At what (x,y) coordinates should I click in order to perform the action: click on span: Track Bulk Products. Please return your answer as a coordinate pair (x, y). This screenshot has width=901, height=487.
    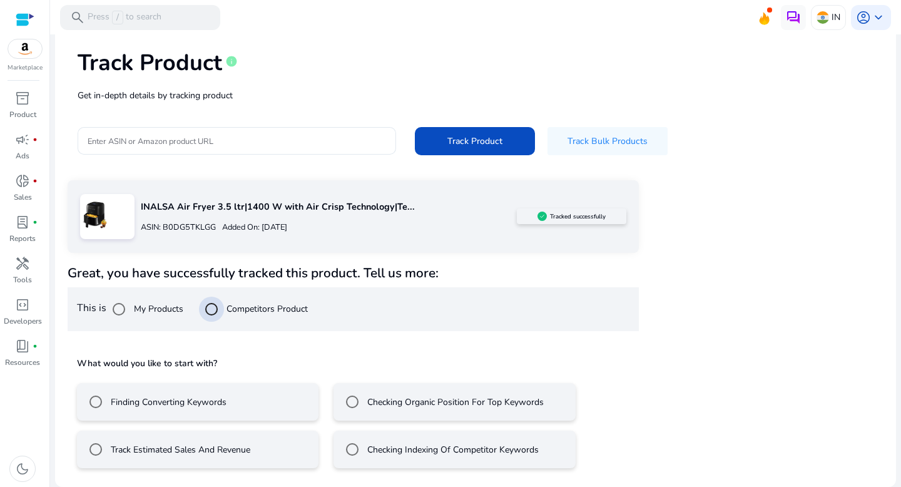
    Looking at the image, I should click on (607, 141).